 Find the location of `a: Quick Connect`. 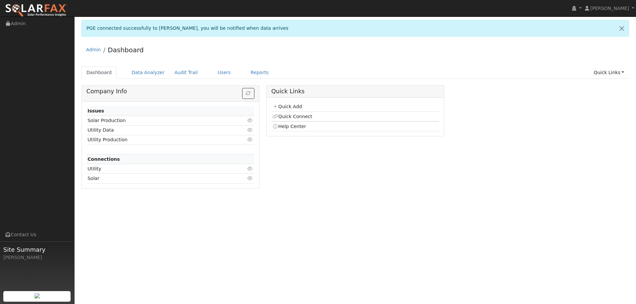

a: Quick Connect is located at coordinates (292, 117).